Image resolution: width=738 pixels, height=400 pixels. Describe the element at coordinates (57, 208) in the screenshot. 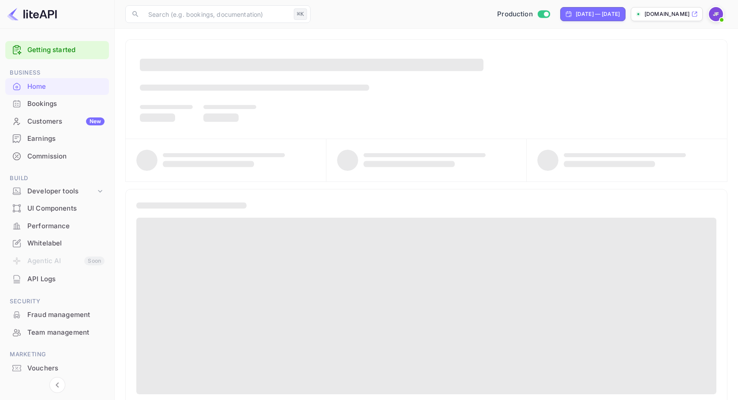

I see `a: UI Components` at that location.